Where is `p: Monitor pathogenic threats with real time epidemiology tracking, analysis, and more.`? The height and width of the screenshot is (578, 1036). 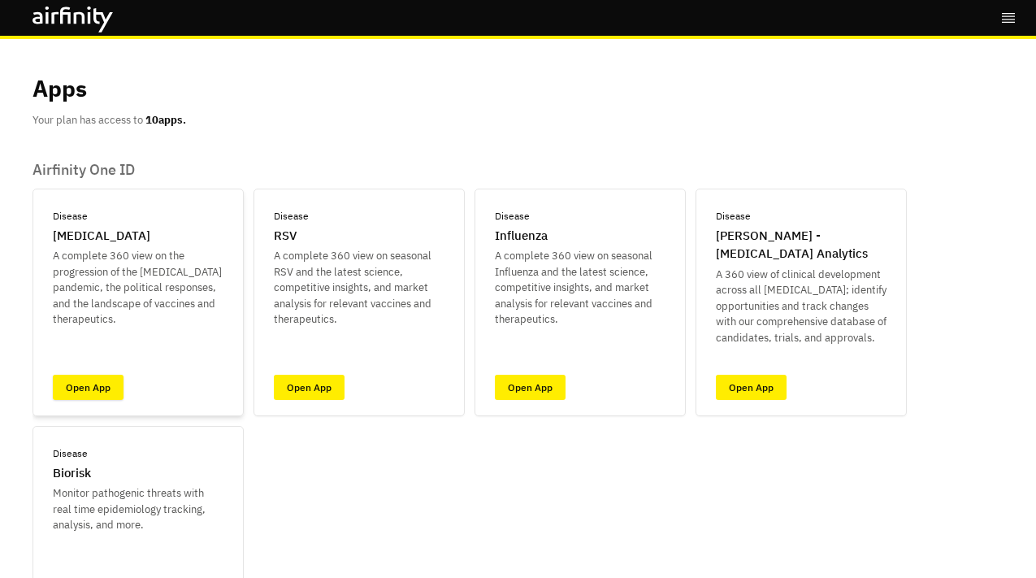 p: Monitor pathogenic threats with real time epidemiology tracking, analysis, and more. is located at coordinates (138, 509).